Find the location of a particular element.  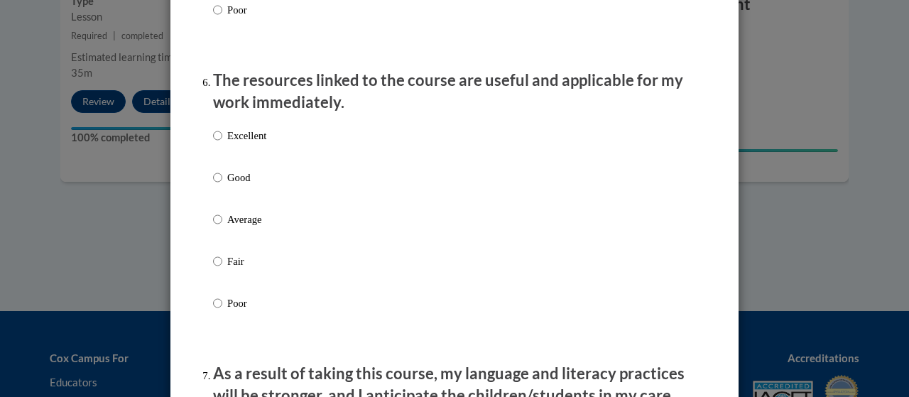

p: Excellent is located at coordinates (246, 136).